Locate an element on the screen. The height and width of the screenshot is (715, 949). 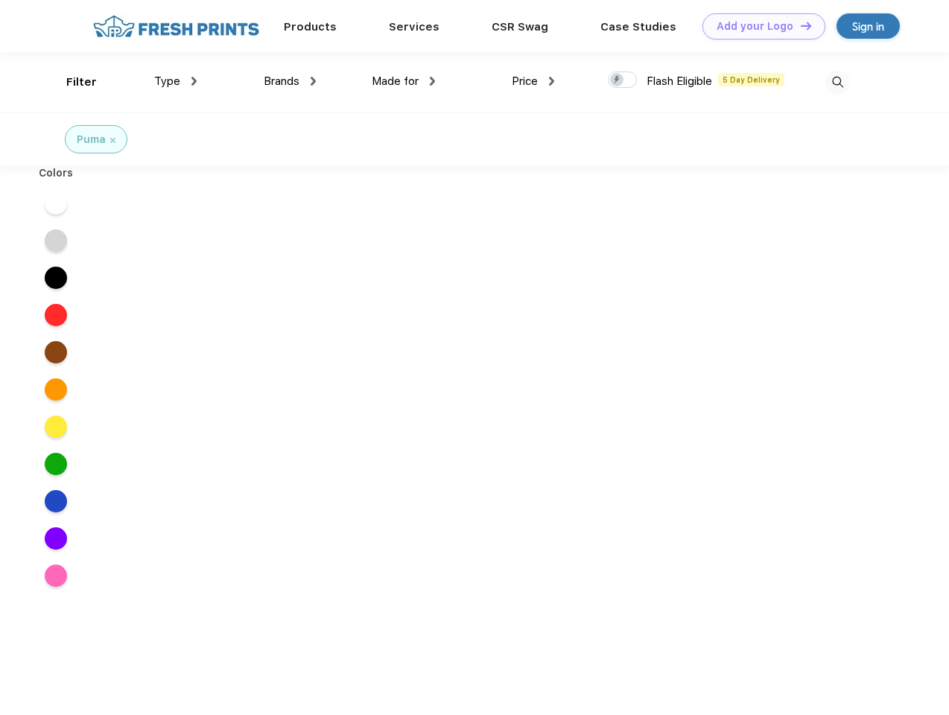
div: Add your Logo is located at coordinates (755, 26).